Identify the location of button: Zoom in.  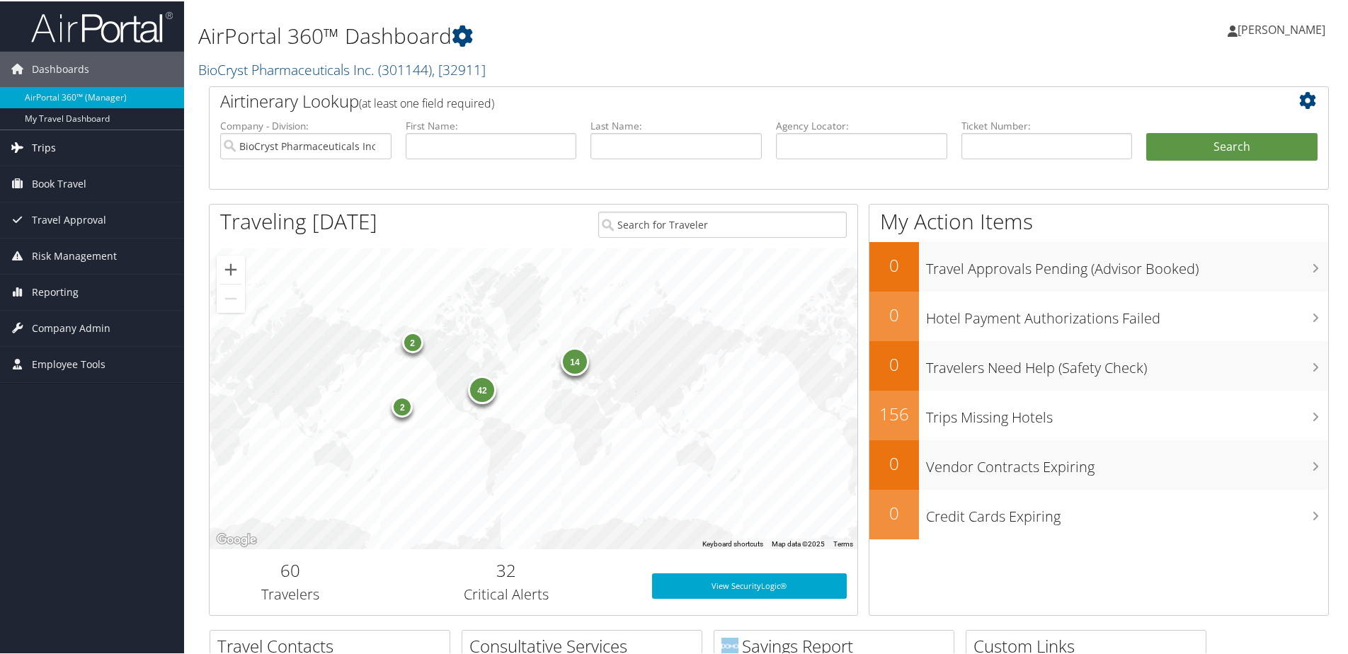
(231, 268).